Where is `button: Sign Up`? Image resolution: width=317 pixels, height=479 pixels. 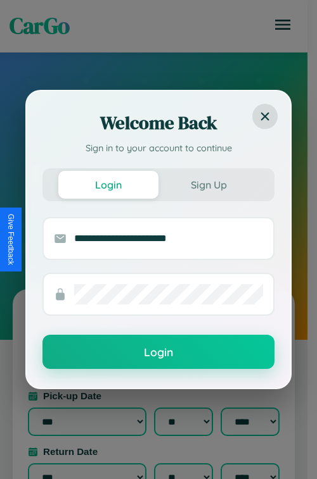 button: Sign Up is located at coordinates (208, 185).